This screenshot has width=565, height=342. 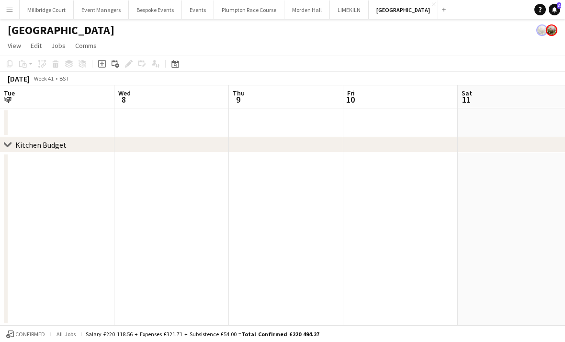 I want to click on a: View, so click(x=14, y=46).